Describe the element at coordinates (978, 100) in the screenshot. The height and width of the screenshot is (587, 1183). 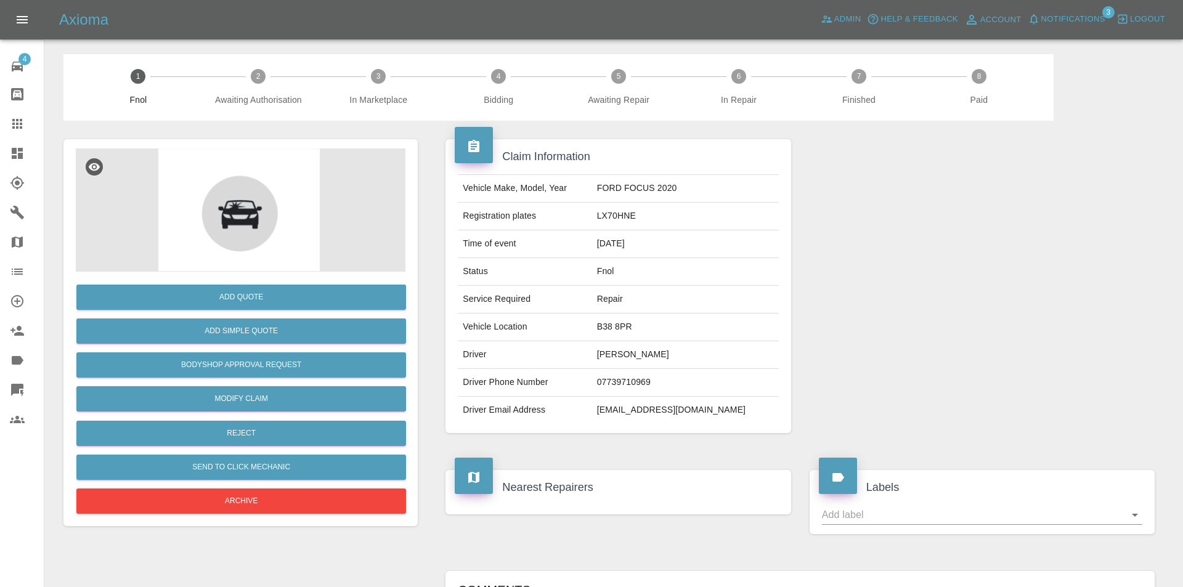
I see `span: Paid` at that location.